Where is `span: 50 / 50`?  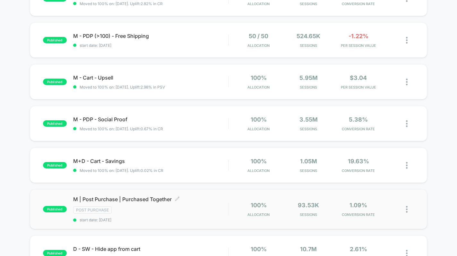
span: 50 / 50 is located at coordinates (258, 36).